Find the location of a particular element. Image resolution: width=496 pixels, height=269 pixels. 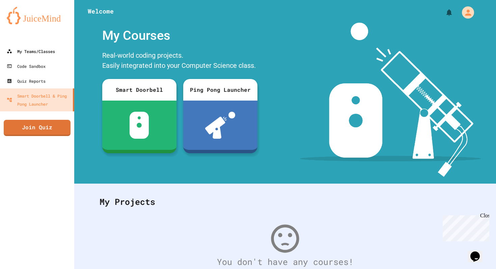

div: My Courses is located at coordinates (180, 35).